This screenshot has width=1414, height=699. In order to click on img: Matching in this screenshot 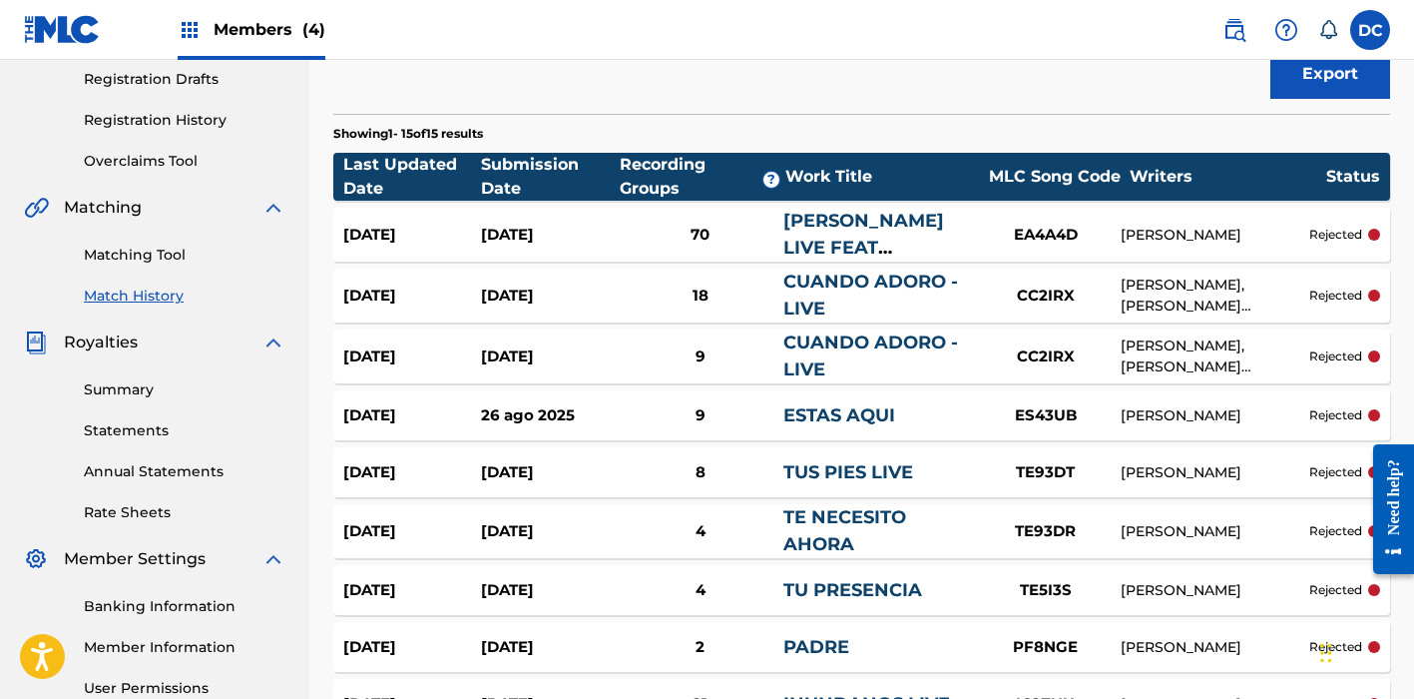, I will do `click(36, 208)`.